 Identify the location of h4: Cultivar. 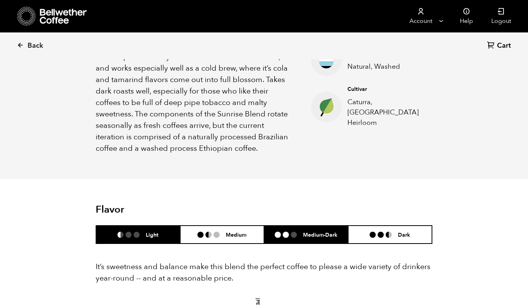
(383, 89).